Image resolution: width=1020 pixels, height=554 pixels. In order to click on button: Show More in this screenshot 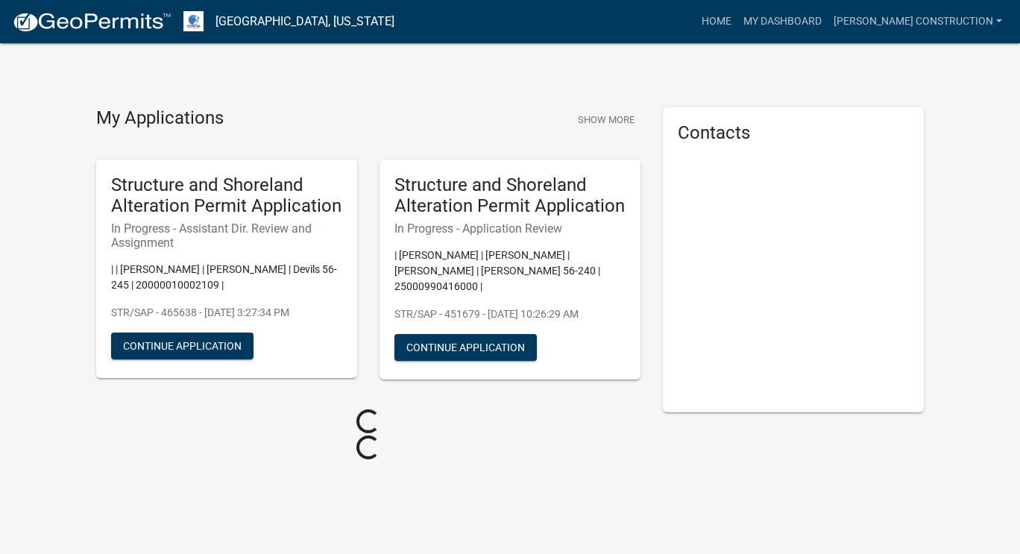, I will do `click(606, 119)`.